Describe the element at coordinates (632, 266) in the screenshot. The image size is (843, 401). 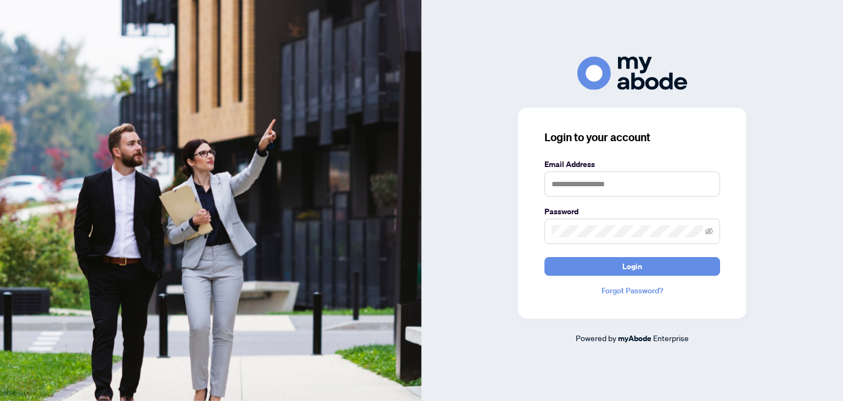
I see `span: Login` at that location.